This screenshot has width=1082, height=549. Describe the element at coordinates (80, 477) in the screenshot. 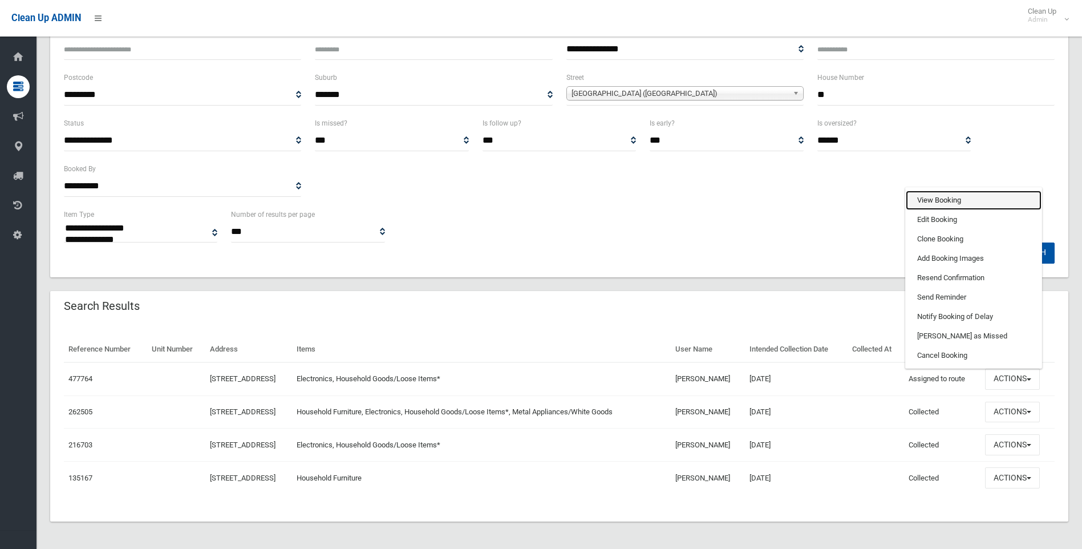

I see `a: 135167` at that location.